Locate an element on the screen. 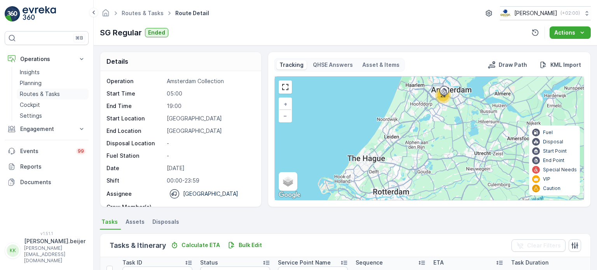 The width and height of the screenshot is (597, 270). p: Fuel is located at coordinates (547, 132).